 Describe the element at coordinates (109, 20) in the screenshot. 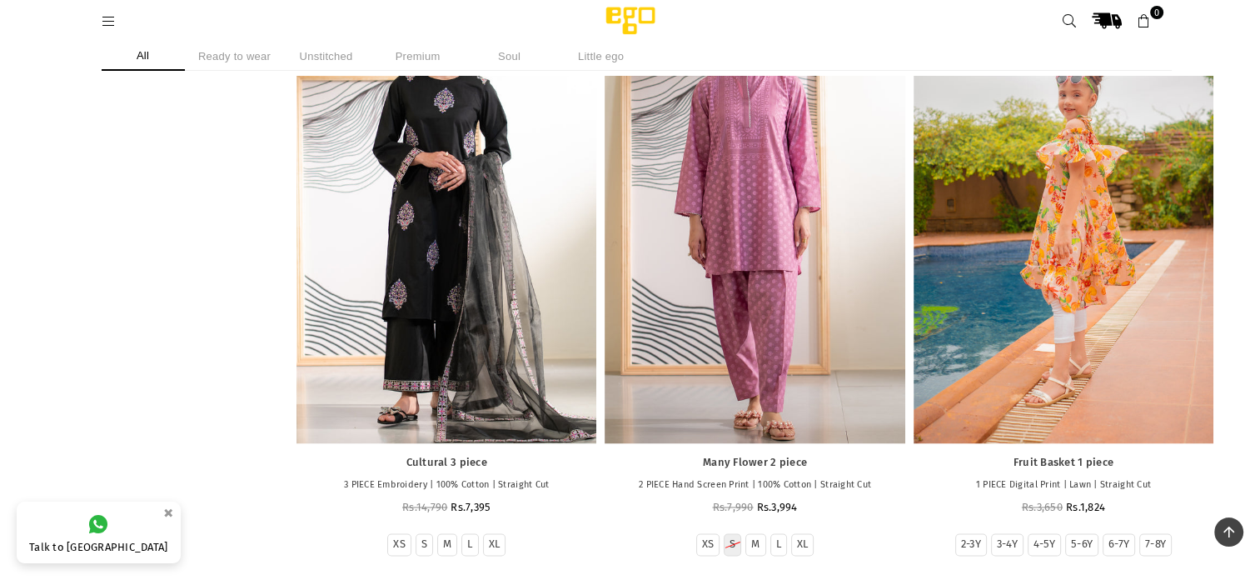

I see `a: Menu` at that location.